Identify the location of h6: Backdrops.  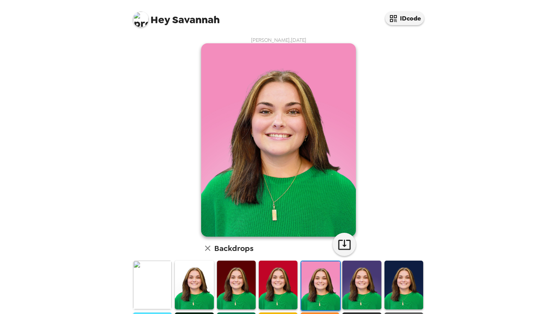
(234, 248).